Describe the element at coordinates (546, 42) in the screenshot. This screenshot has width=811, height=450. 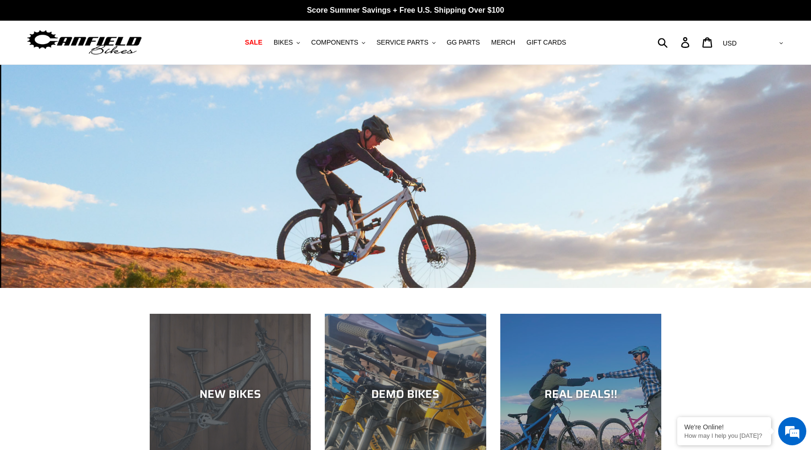
I see `a: GIFT CARDS` at that location.